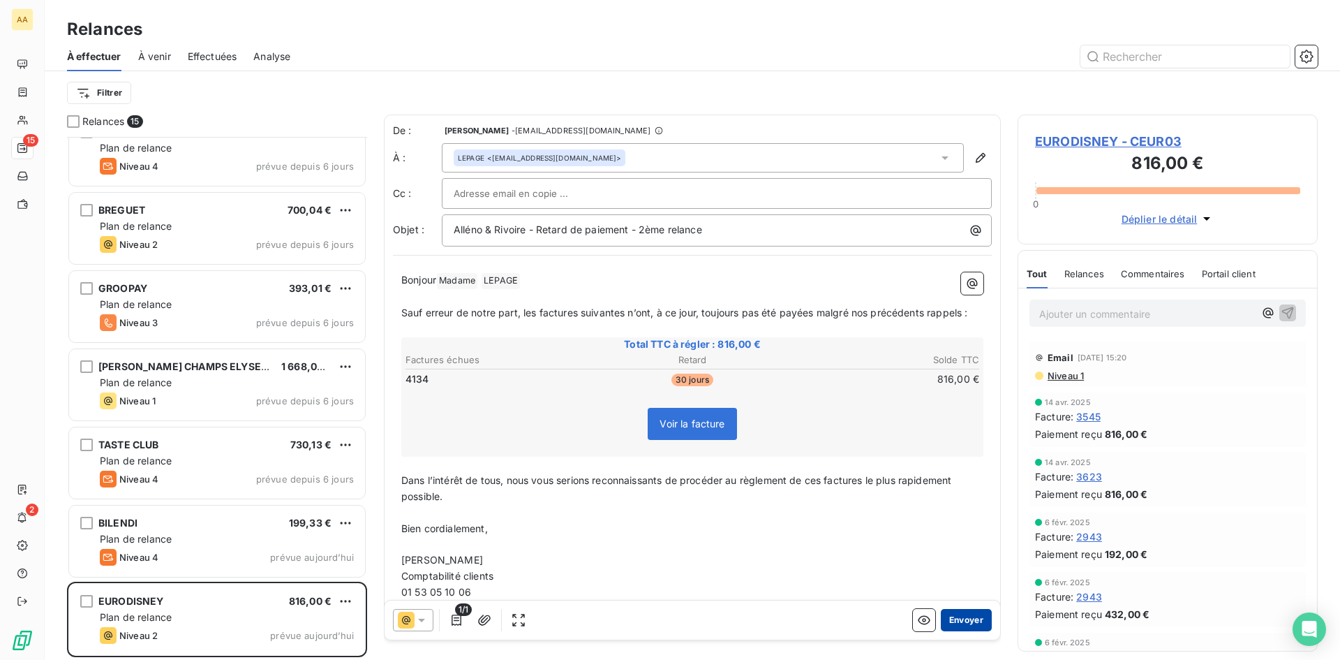  I want to click on span: Madame, so click(457, 281).